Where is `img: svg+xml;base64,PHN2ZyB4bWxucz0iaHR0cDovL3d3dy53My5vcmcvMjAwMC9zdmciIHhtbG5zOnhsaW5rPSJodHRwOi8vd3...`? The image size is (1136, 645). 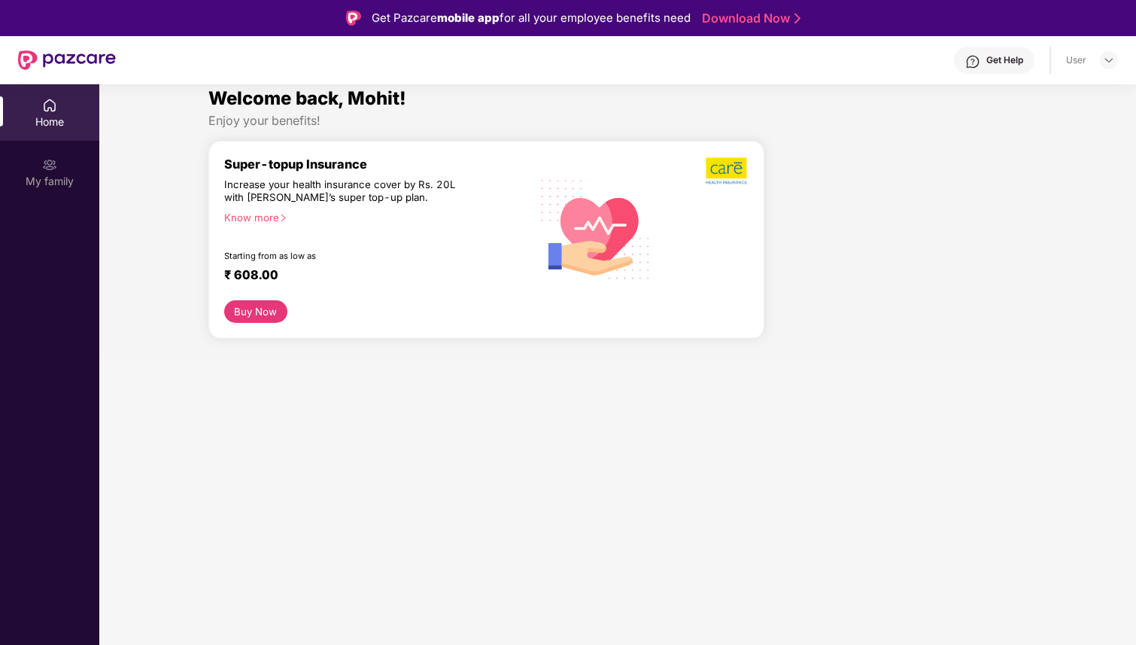
img: svg+xml;base64,PHN2ZyB4bWxucz0iaHR0cDovL3d3dy53My5vcmcvMjAwMC9zdmciIHhtbG5zOnhsaW5rPSJodHRwOi8vd3... is located at coordinates (596, 228).